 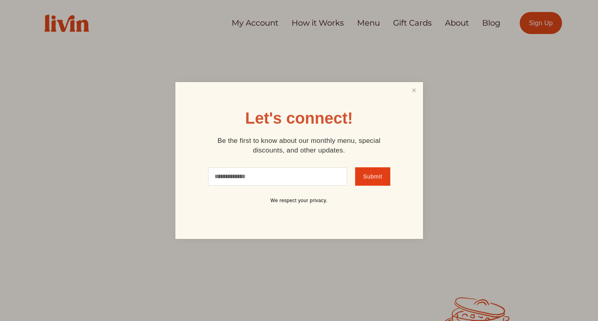 What do you see at coordinates (414, 90) in the screenshot?
I see `a: Close` at bounding box center [414, 90].